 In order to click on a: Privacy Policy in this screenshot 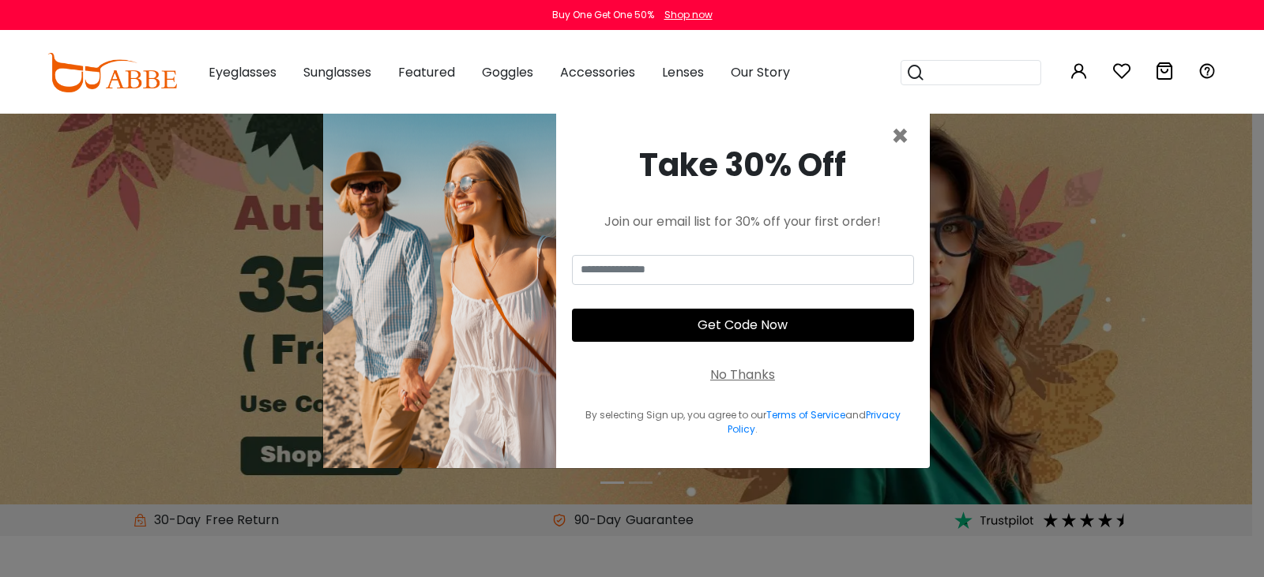, I will do `click(813, 422)`.